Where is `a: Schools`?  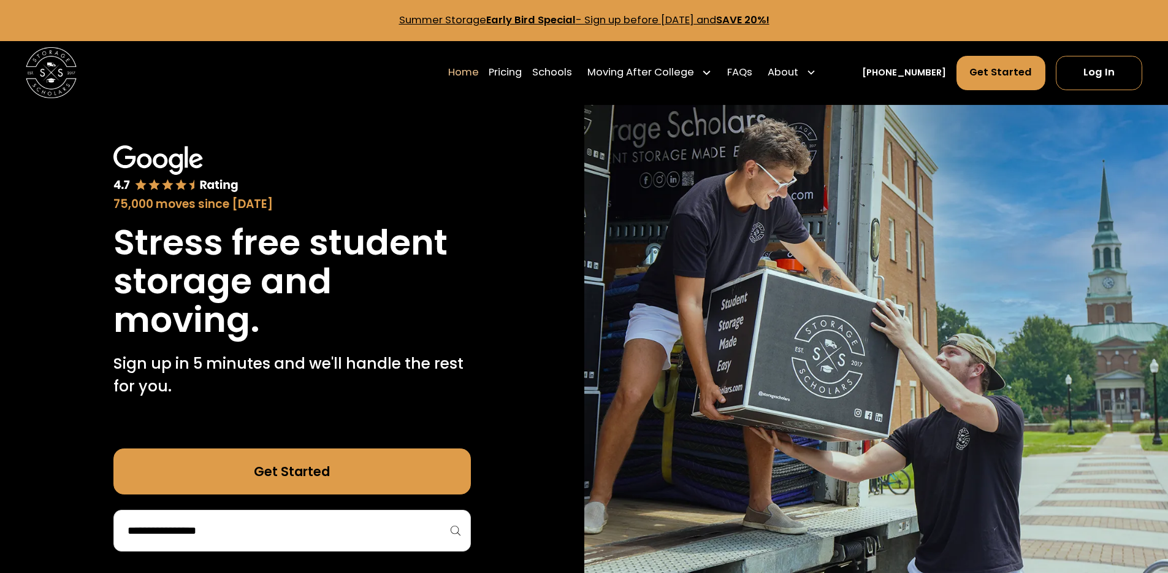
a: Schools is located at coordinates (552, 72).